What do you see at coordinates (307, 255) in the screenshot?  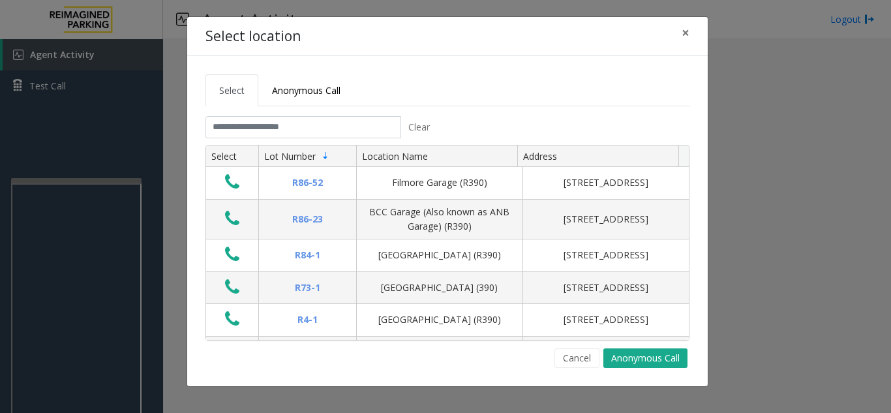 I see `div: R84-1` at bounding box center [307, 255].